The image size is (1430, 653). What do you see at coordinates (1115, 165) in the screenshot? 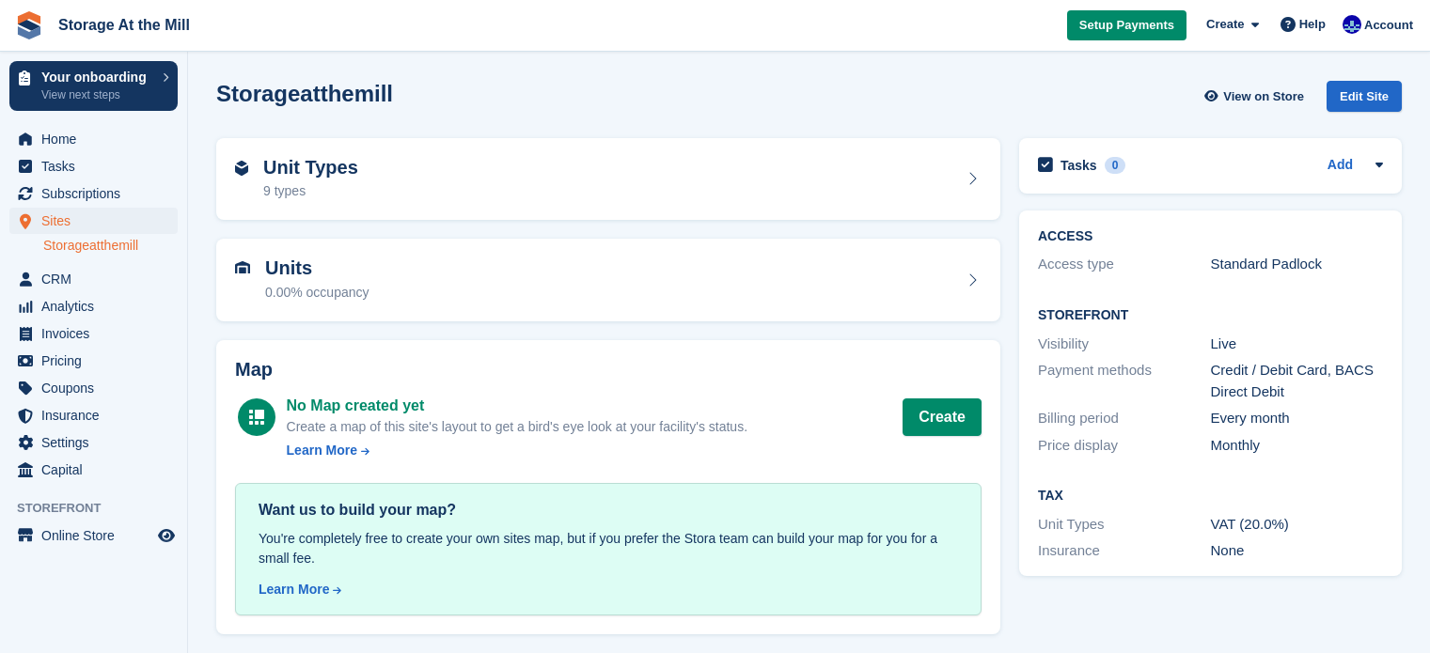
I see `div: 0` at bounding box center [1115, 165].